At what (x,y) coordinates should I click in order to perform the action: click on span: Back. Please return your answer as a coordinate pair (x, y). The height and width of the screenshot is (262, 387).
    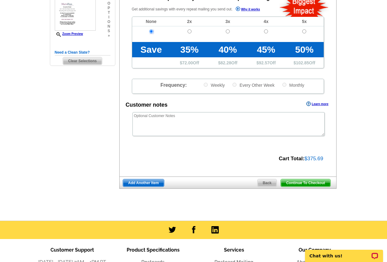
    Looking at the image, I should click on (267, 183).